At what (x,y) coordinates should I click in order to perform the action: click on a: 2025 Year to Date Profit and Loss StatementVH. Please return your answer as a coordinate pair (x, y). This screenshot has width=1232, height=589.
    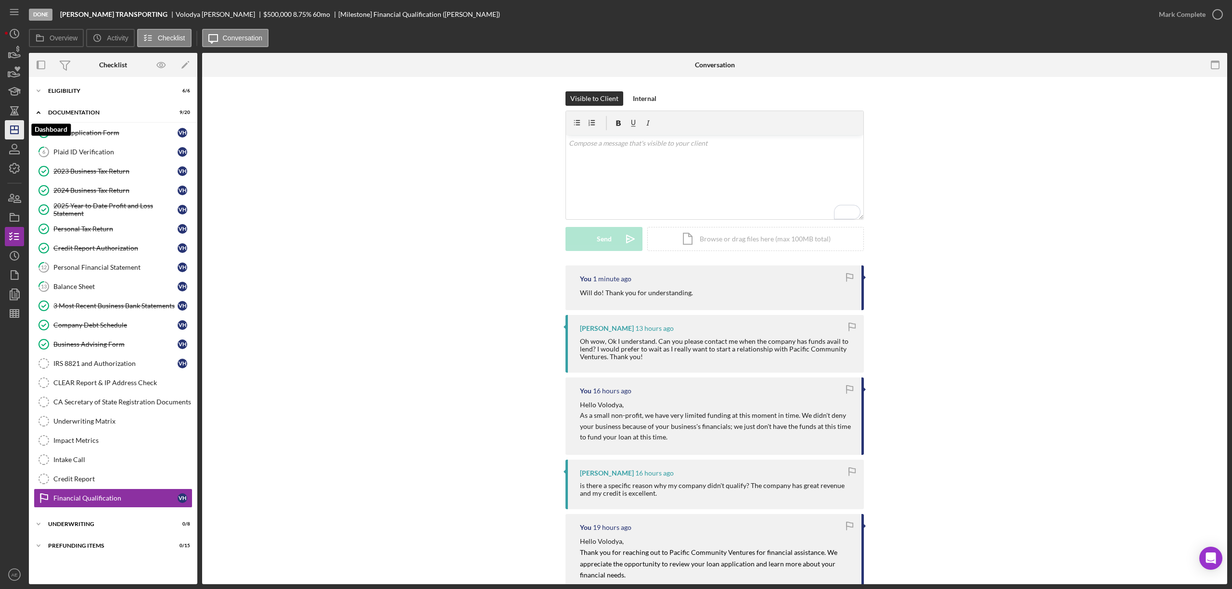
    Looking at the image, I should click on (113, 210).